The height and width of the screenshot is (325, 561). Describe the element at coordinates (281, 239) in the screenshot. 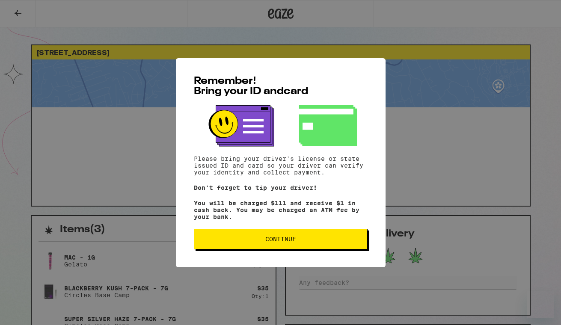

I see `button: Continue` at that location.